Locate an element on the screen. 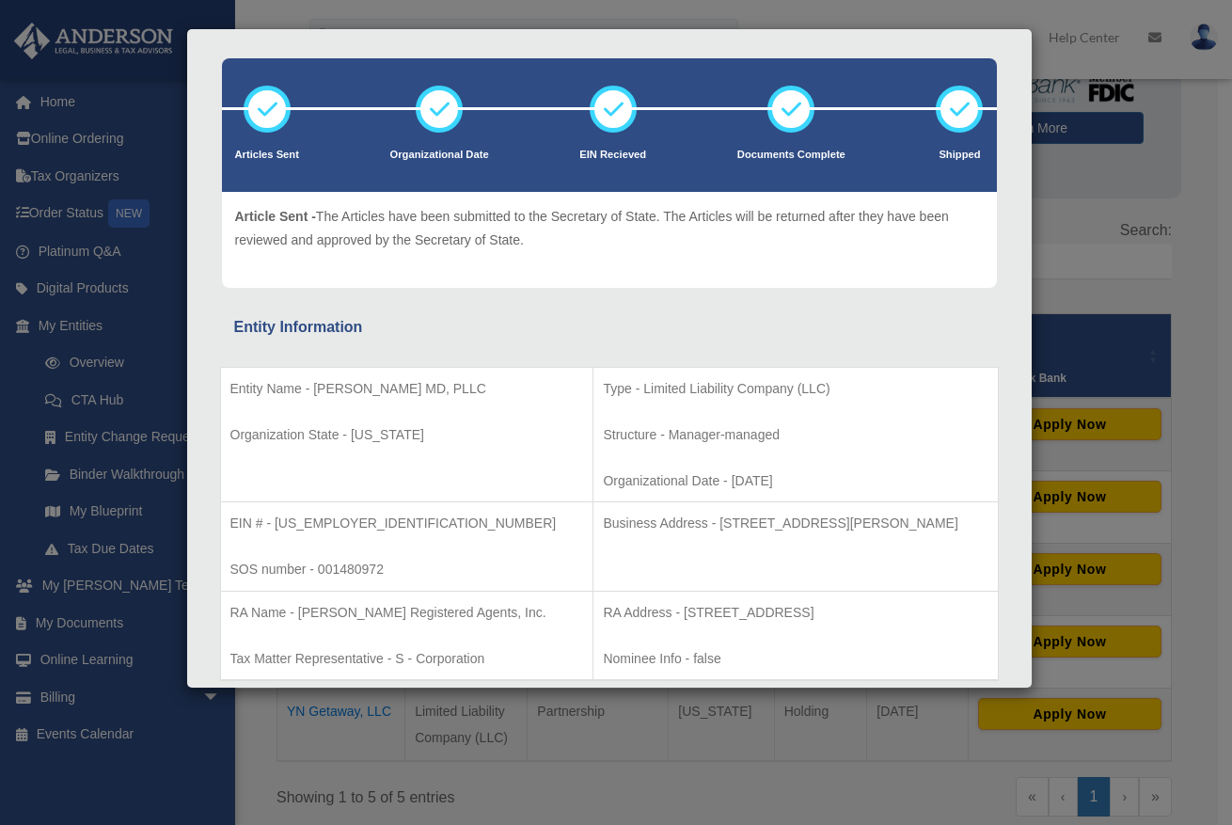 Image resolution: width=1232 pixels, height=825 pixels. p: Shipped is located at coordinates (959, 155).